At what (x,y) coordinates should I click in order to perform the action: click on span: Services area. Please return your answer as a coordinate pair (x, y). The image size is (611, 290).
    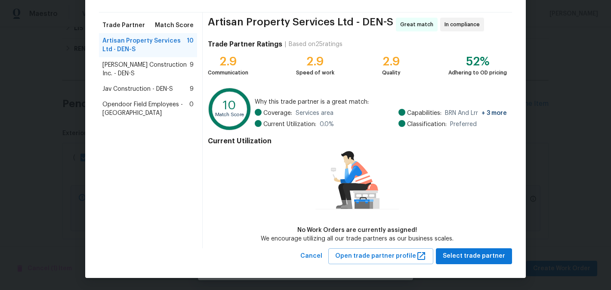
    Looking at the image, I should click on (314, 113).